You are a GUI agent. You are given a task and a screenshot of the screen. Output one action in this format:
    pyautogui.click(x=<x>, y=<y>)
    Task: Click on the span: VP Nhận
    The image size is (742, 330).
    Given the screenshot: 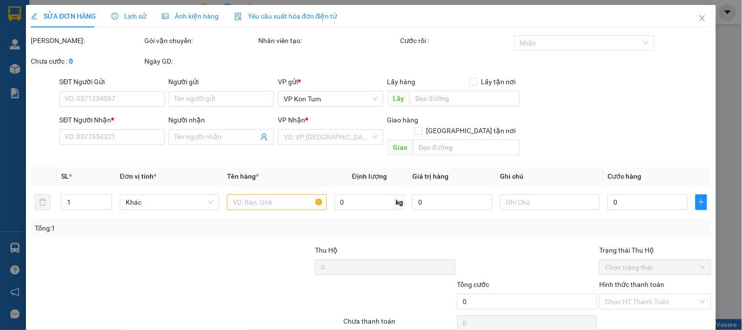 What is the action you would take?
    pyautogui.click(x=292, y=120)
    